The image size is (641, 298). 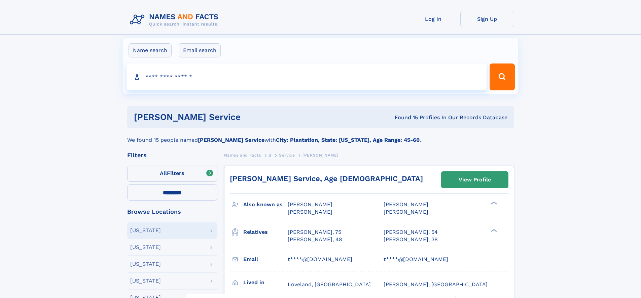 I want to click on a: Log In, so click(x=433, y=19).